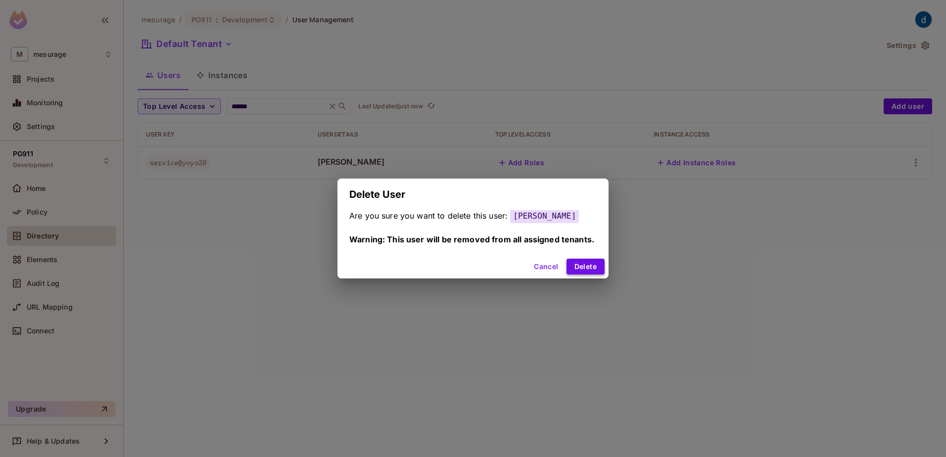 The image size is (946, 457). What do you see at coordinates (473, 194) in the screenshot?
I see `h2: Delete User` at bounding box center [473, 194].